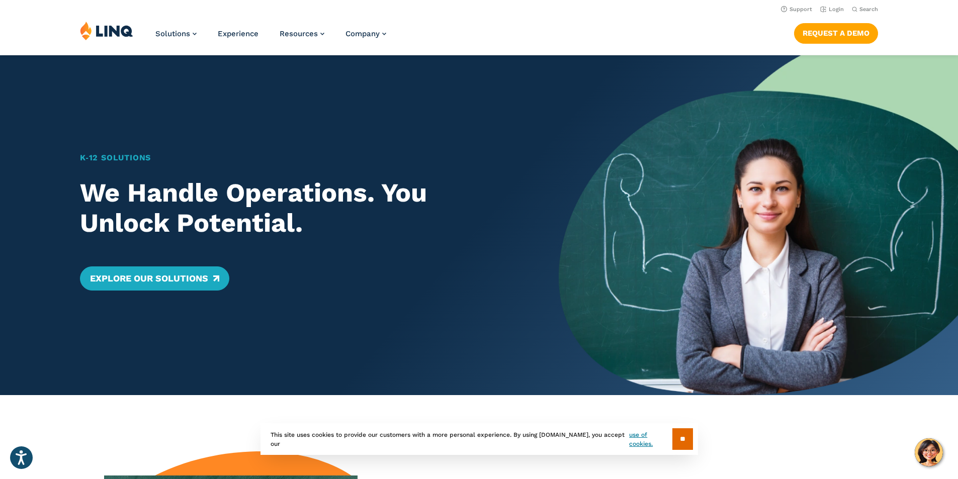 Image resolution: width=958 pixels, height=479 pixels. What do you see at coordinates (758, 225) in the screenshot?
I see `img: Home Banner` at bounding box center [758, 225].